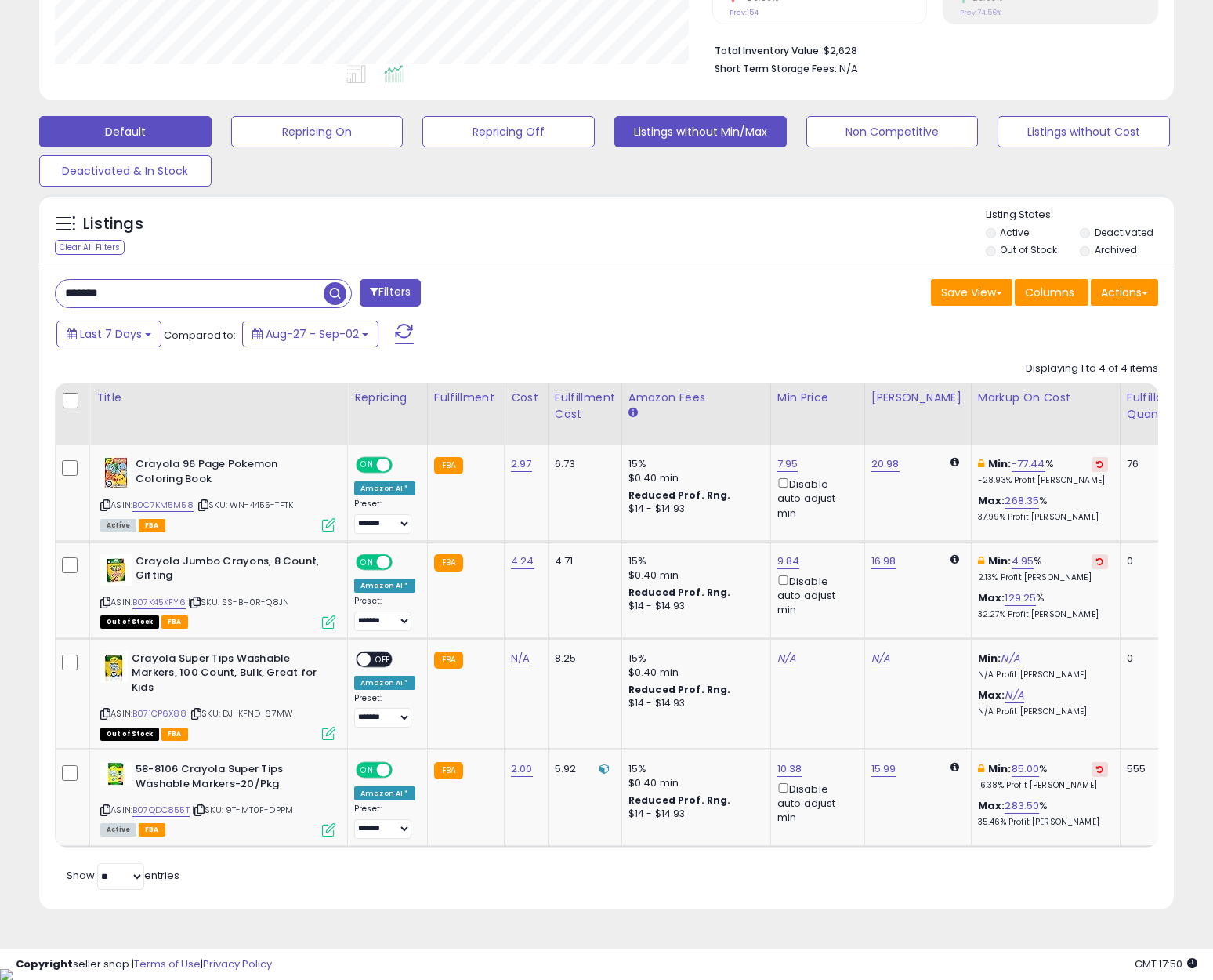  I want to click on a: B0C7KM5M58, so click(163, 505).